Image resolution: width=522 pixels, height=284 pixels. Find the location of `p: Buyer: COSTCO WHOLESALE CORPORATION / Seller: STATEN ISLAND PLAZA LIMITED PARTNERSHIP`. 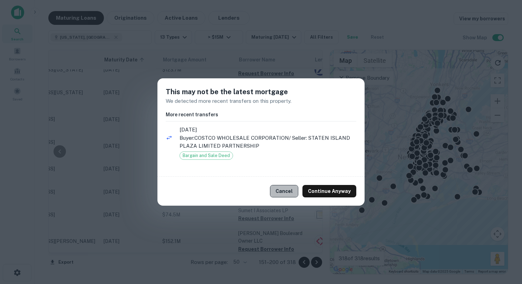

p: Buyer: COSTCO WHOLESALE CORPORATION / Seller: STATEN ISLAND PLAZA LIMITED PARTNERSHIP is located at coordinates (268, 142).